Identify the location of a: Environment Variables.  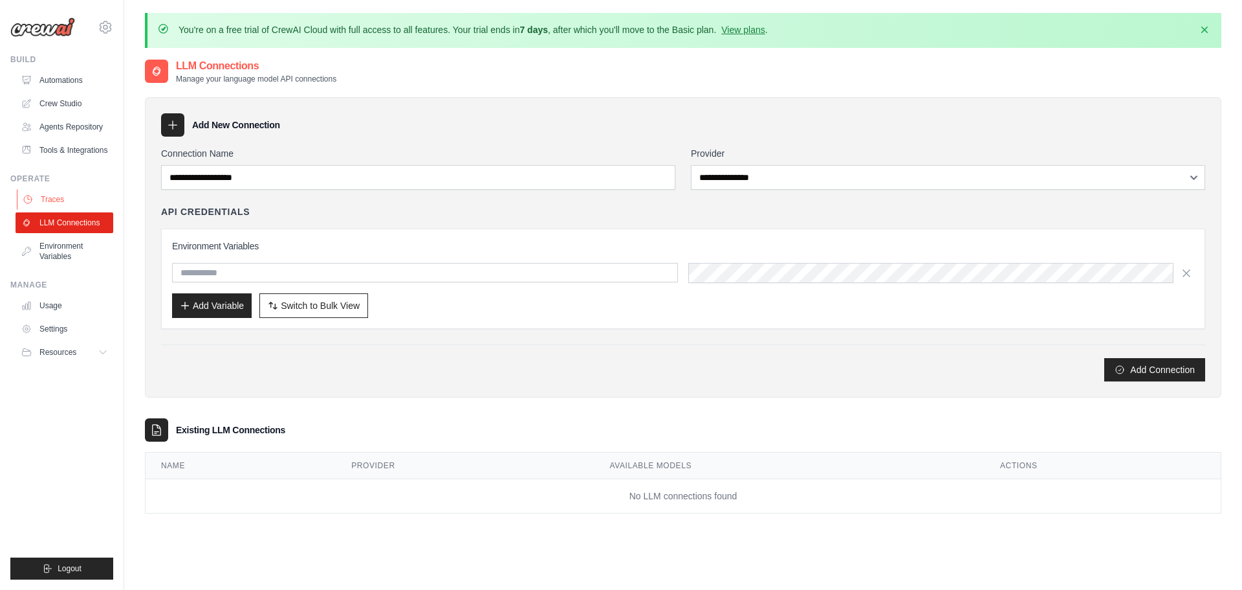
(64, 251).